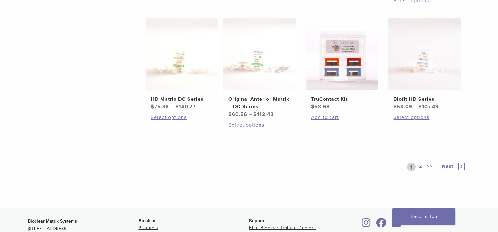 The image size is (498, 232). Describe the element at coordinates (182, 54) in the screenshot. I see `img: HD Matrix DC Series` at that location.